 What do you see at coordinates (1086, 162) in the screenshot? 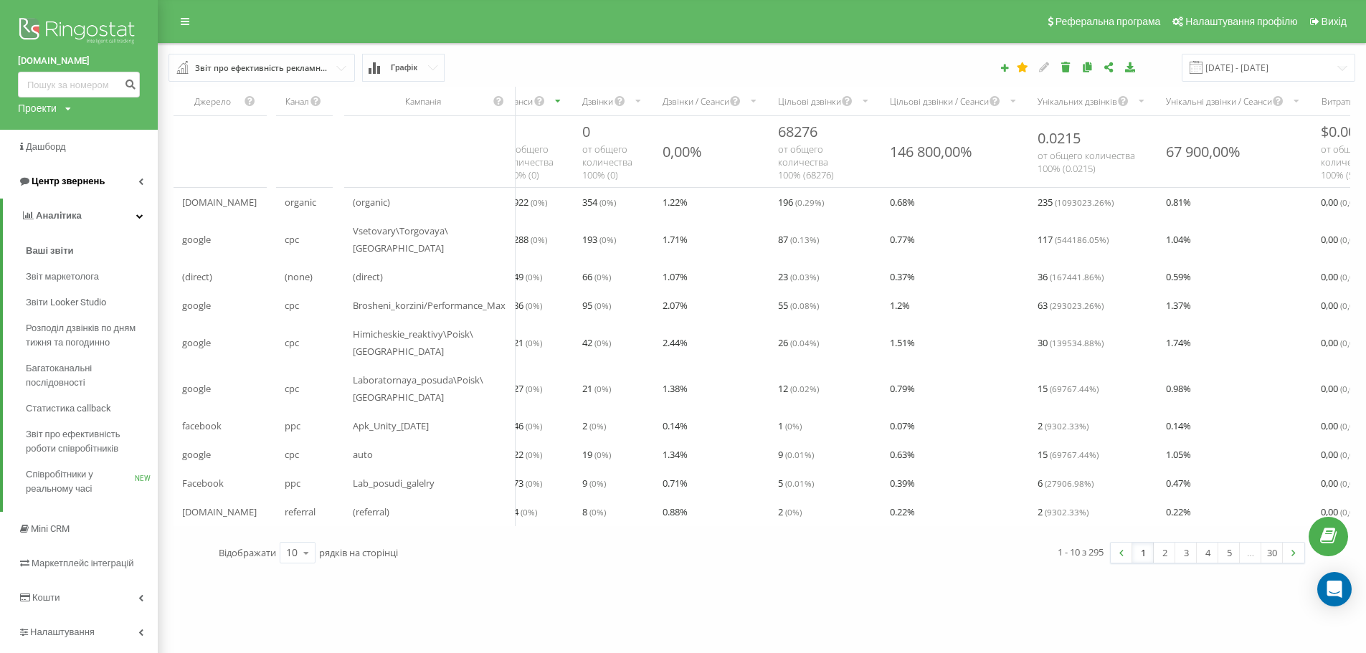
I see `span: от общего количества 100% ( 0.0215 )` at bounding box center [1086, 162].